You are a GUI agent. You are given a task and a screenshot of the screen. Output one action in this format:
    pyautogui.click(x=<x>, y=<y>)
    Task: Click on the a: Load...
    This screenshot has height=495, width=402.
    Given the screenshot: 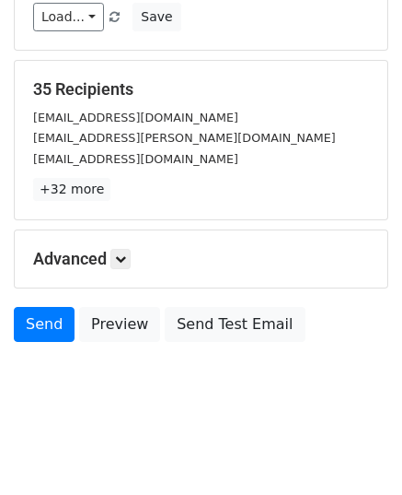 What is the action you would take?
    pyautogui.click(x=68, y=17)
    